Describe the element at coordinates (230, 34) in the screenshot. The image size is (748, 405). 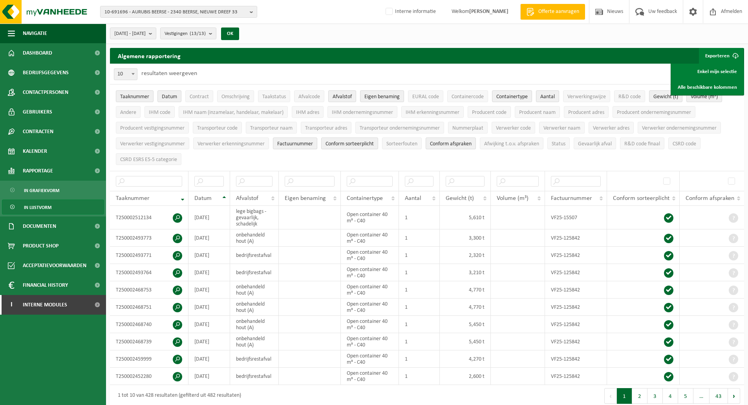
I see `button: OK` at that location.